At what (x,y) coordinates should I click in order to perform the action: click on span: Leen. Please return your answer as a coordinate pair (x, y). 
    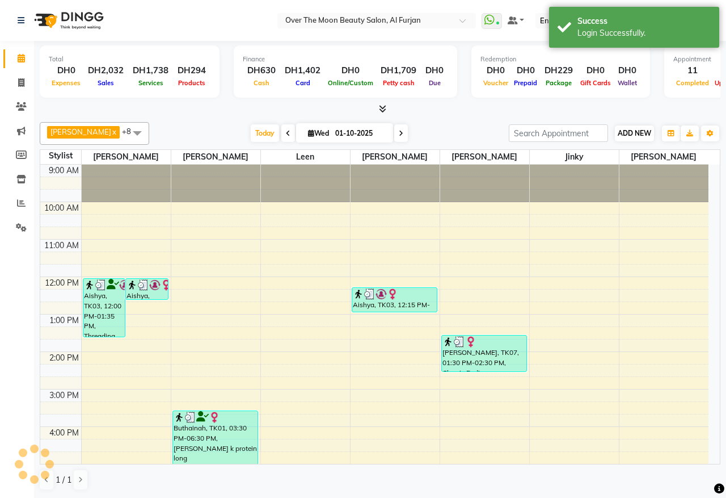
    Looking at the image, I should click on (305, 157).